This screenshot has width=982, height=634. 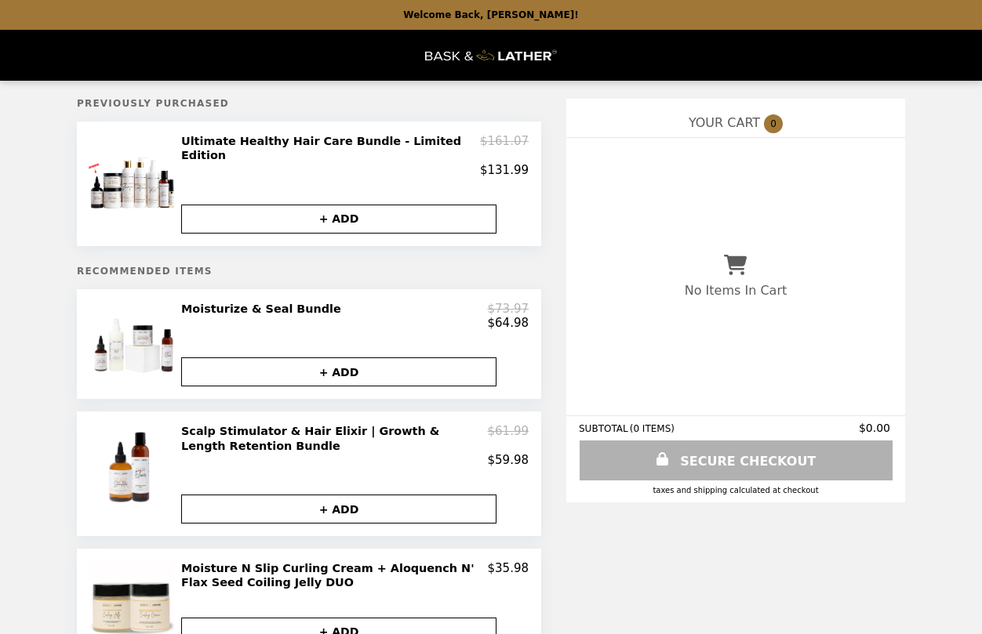 What do you see at coordinates (508, 438) in the screenshot?
I see `p: $61.99` at bounding box center [508, 438].